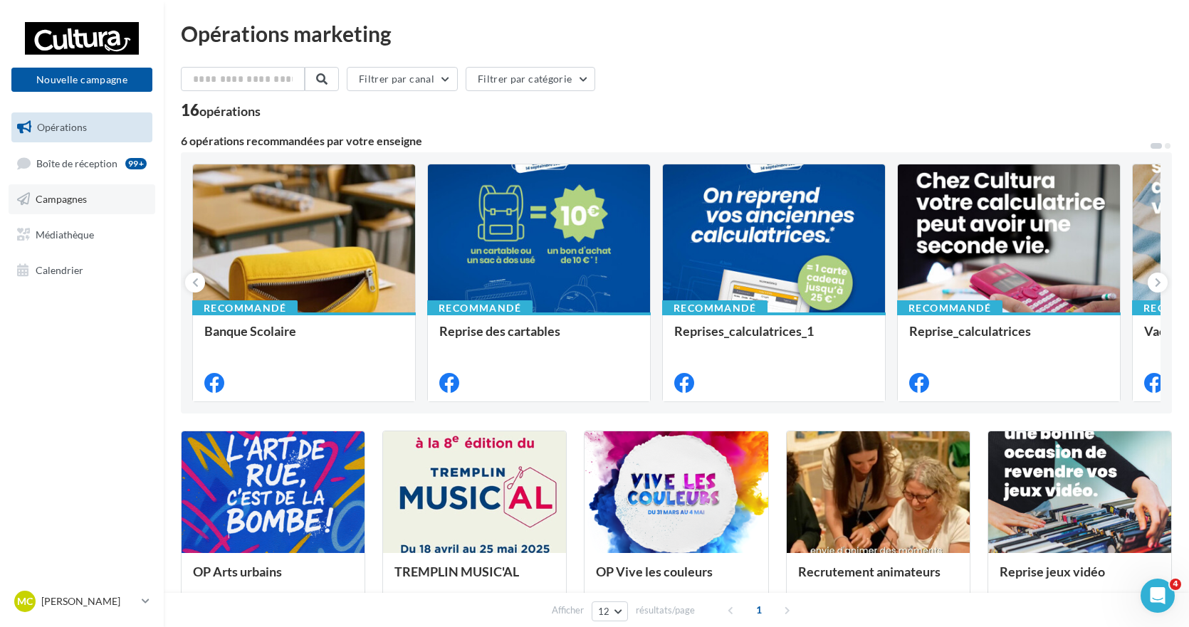  I want to click on span: résultats/page, so click(665, 610).